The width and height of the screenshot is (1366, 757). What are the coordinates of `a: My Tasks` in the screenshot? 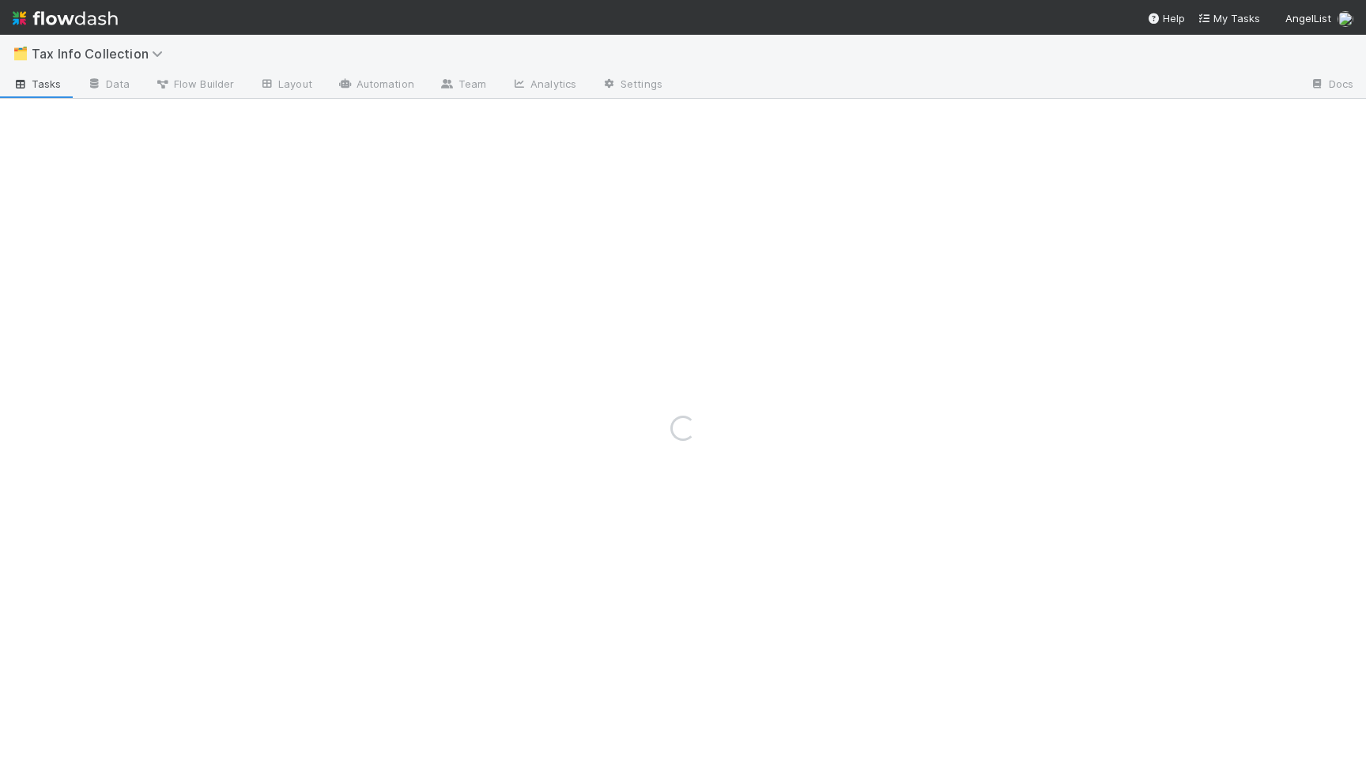 It's located at (1229, 18).